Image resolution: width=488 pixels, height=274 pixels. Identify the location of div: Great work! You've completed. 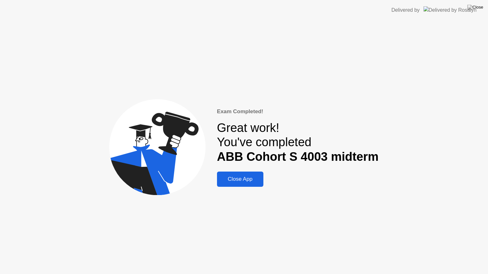
(298, 143).